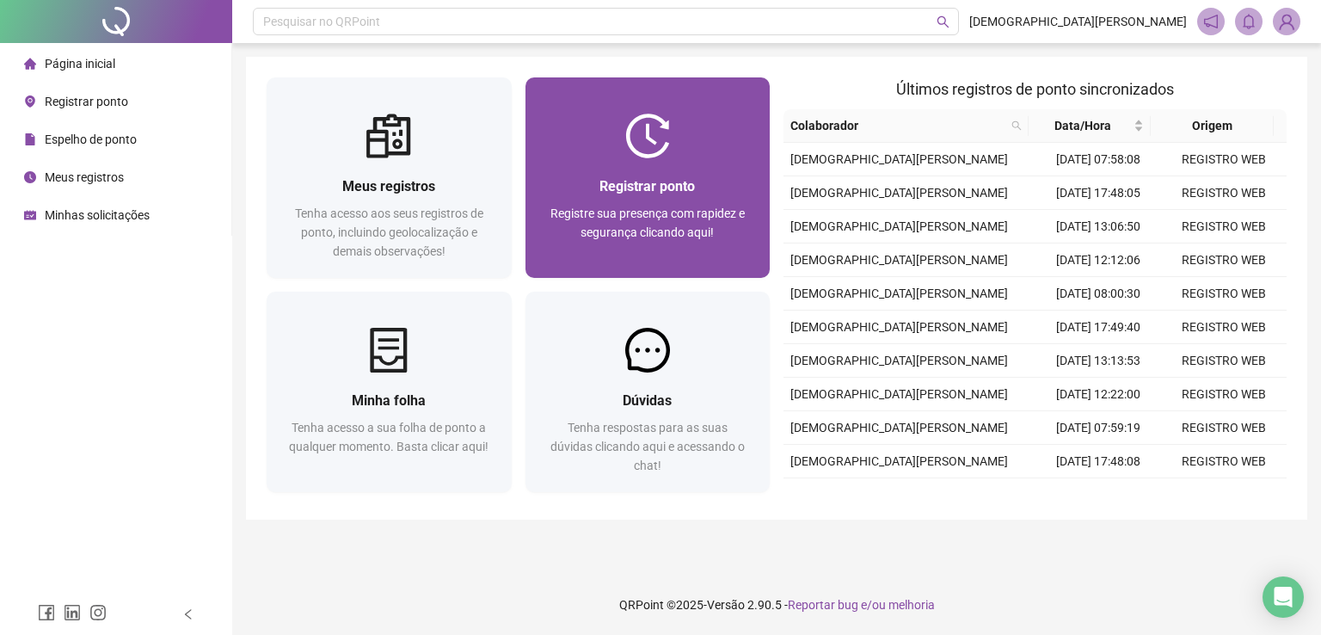 This screenshot has height=635, width=1321. Describe the element at coordinates (1035, 89) in the screenshot. I see `span: Últimos registros de ponto sincronizados` at that location.